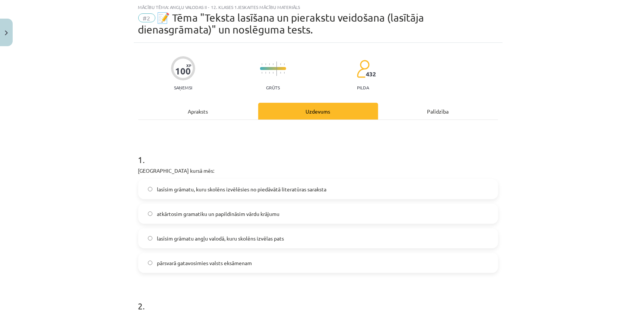  What do you see at coordinates (150, 189) in the screenshot?
I see `input: lasīsim grāmatu, kuru skolēns izvēlēsies no piedāvātā literatūras saraksta` at bounding box center [150, 189].